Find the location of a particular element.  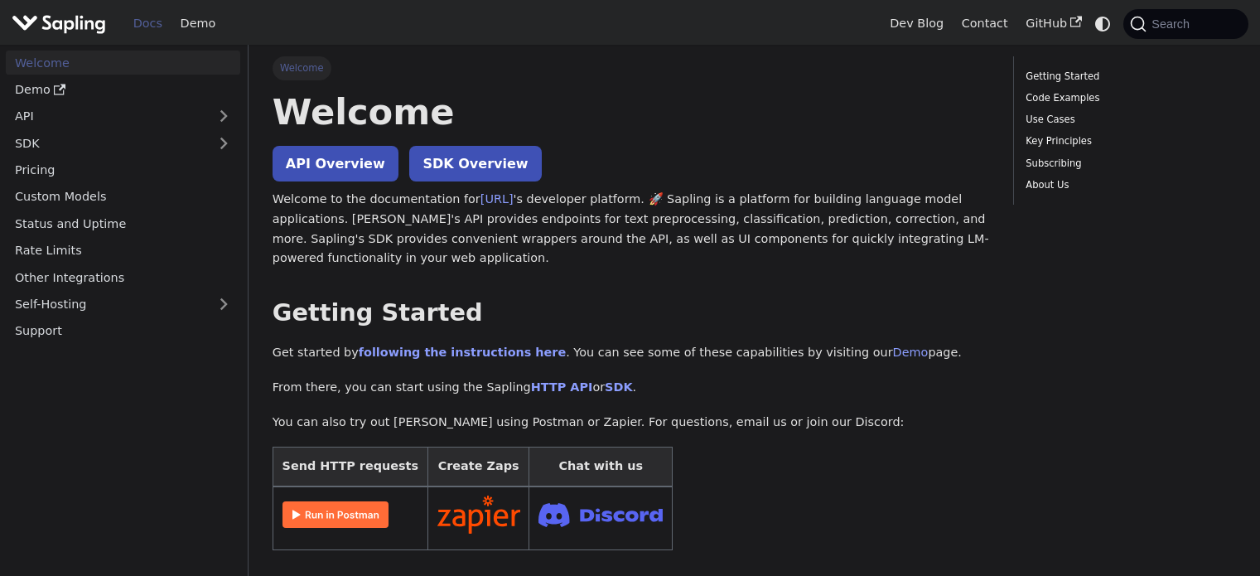

a: Status and Uptime is located at coordinates (123, 223).